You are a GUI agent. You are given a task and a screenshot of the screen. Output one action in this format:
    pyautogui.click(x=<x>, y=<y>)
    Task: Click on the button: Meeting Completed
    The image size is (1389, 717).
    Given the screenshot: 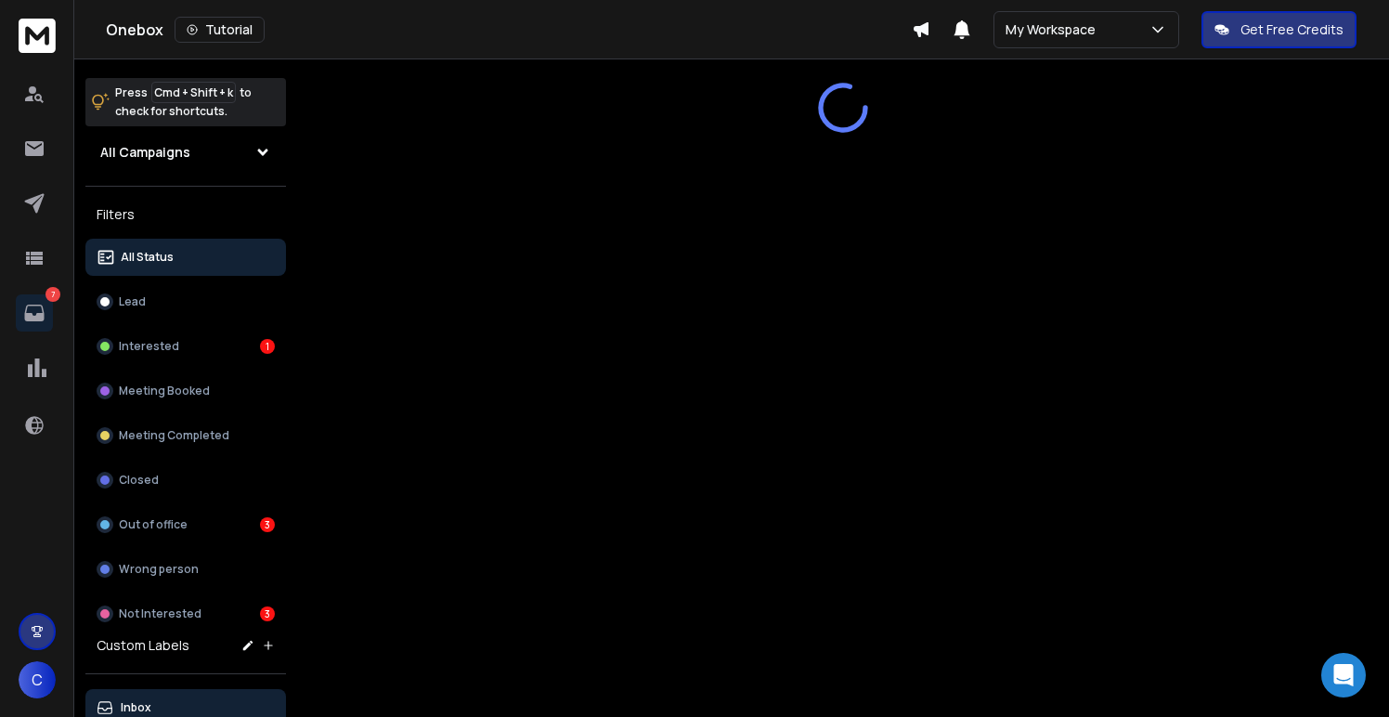 What is the action you would take?
    pyautogui.click(x=186, y=435)
    